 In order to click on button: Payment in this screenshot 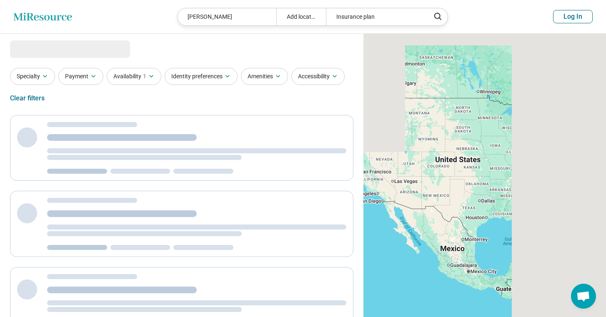, I will do `click(81, 76)`.